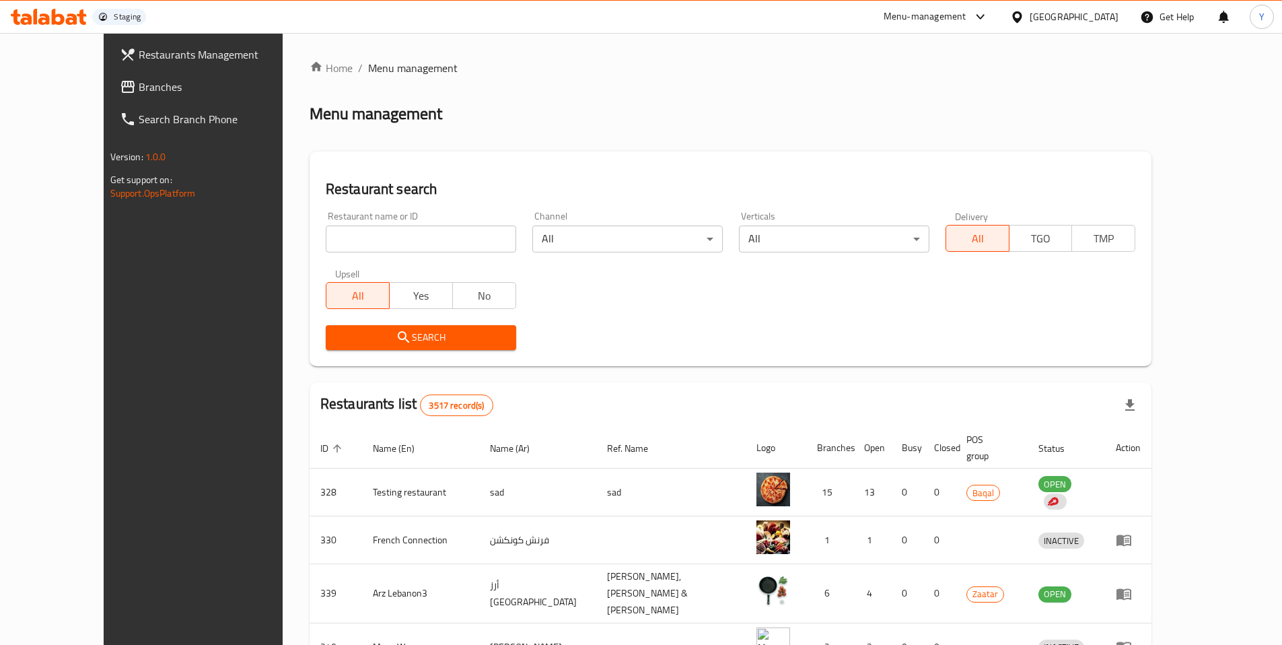 Image resolution: width=1282 pixels, height=645 pixels. What do you see at coordinates (985, 594) in the screenshot?
I see `span: Zaatar` at bounding box center [985, 594].